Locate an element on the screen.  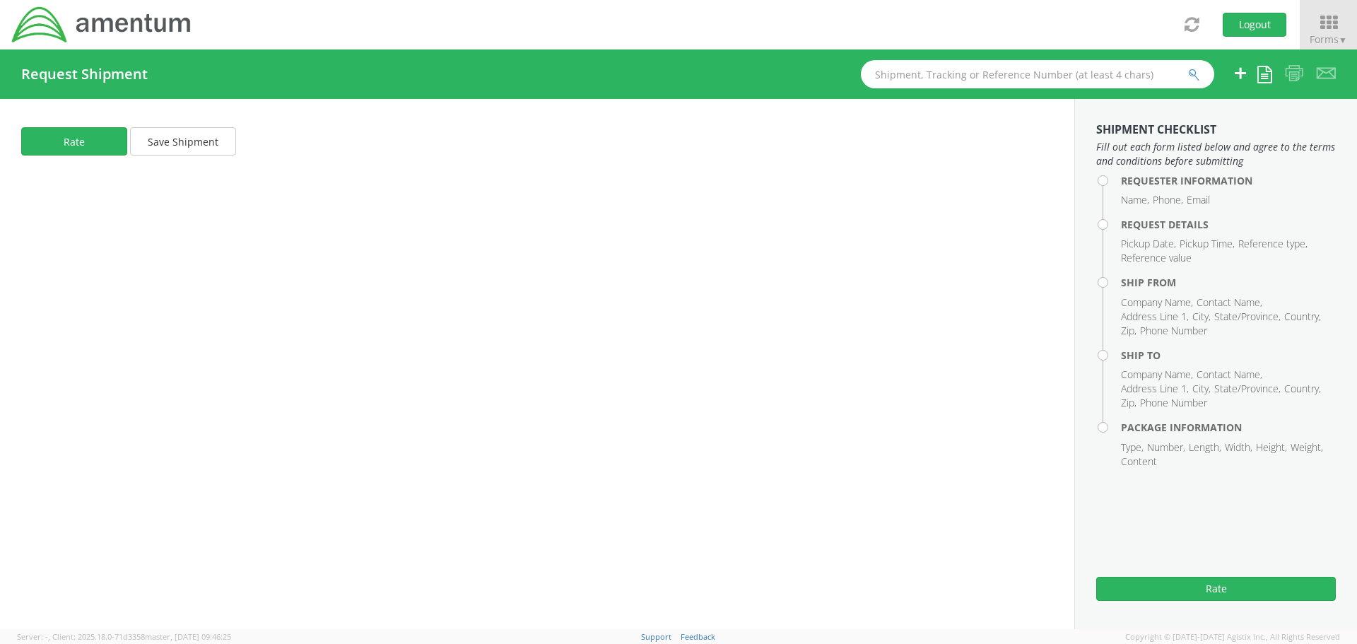
li: Width is located at coordinates (1238, 447).